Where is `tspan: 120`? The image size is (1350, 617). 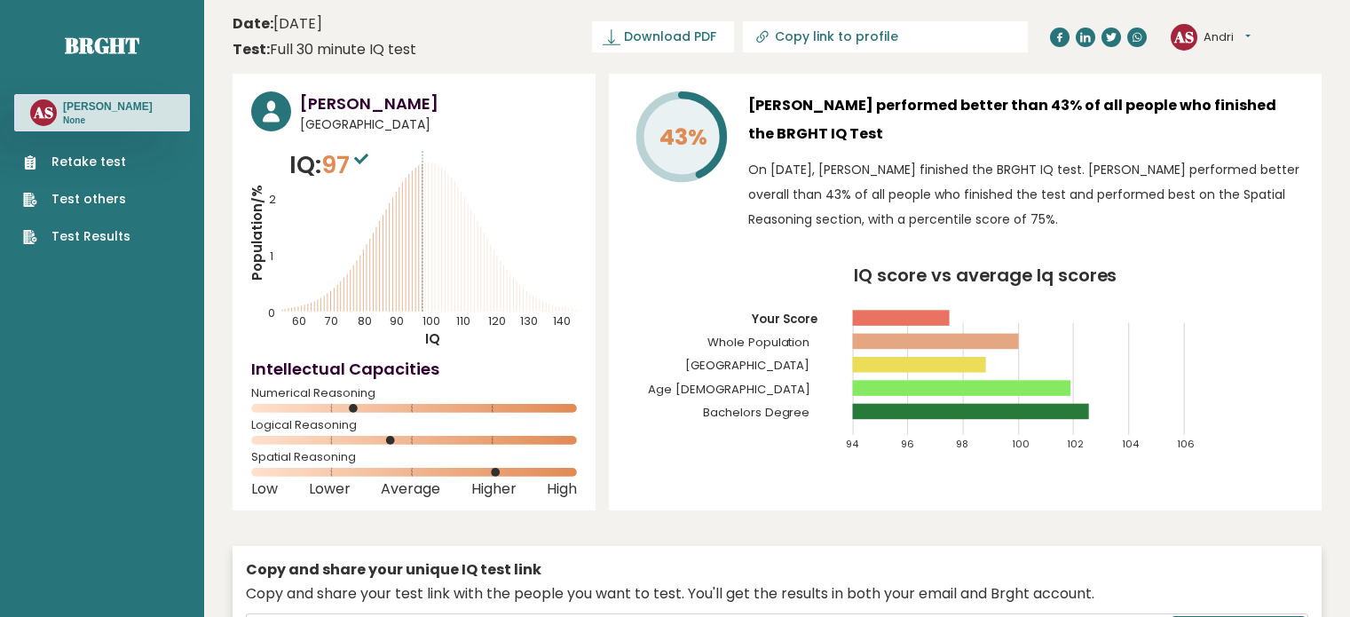 tspan: 120 is located at coordinates (497, 321).